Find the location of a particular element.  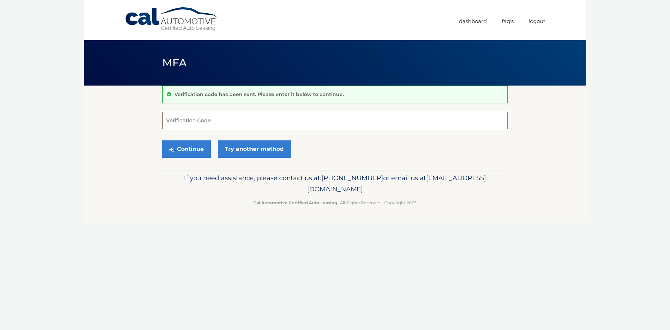

p: - All Rights Reserved - Copyright 2025 is located at coordinates (335, 202).